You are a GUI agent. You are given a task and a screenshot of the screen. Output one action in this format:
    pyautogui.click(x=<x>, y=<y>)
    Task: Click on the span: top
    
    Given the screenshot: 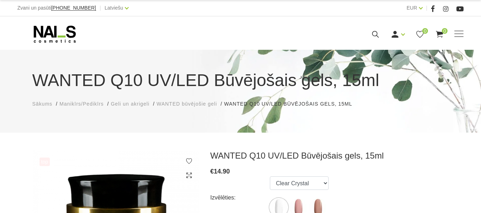 What is the action you would take?
    pyautogui.click(x=44, y=162)
    